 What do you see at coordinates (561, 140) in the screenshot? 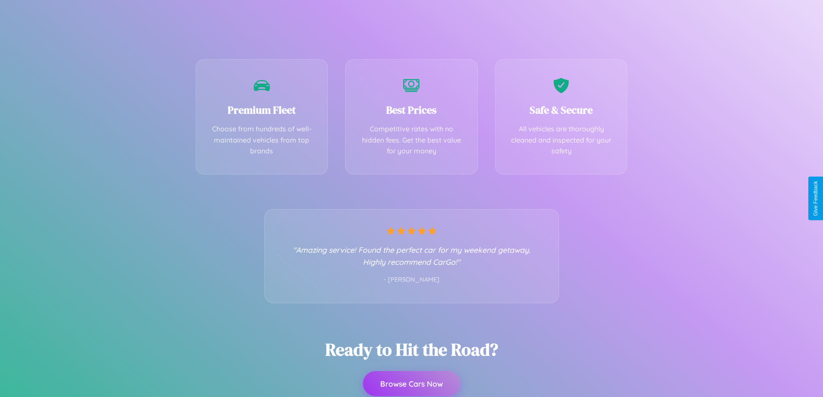
I see `p: All vehicles are thoroughly cleaned and inspected for your safety` at bounding box center [561, 140].